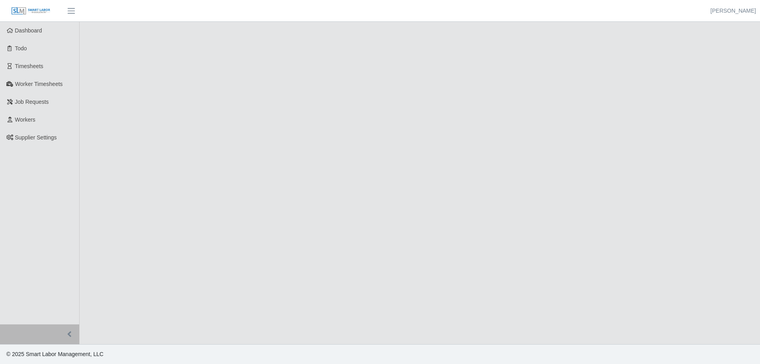 This screenshot has height=364, width=760. Describe the element at coordinates (25, 120) in the screenshot. I see `span: Workers` at that location.